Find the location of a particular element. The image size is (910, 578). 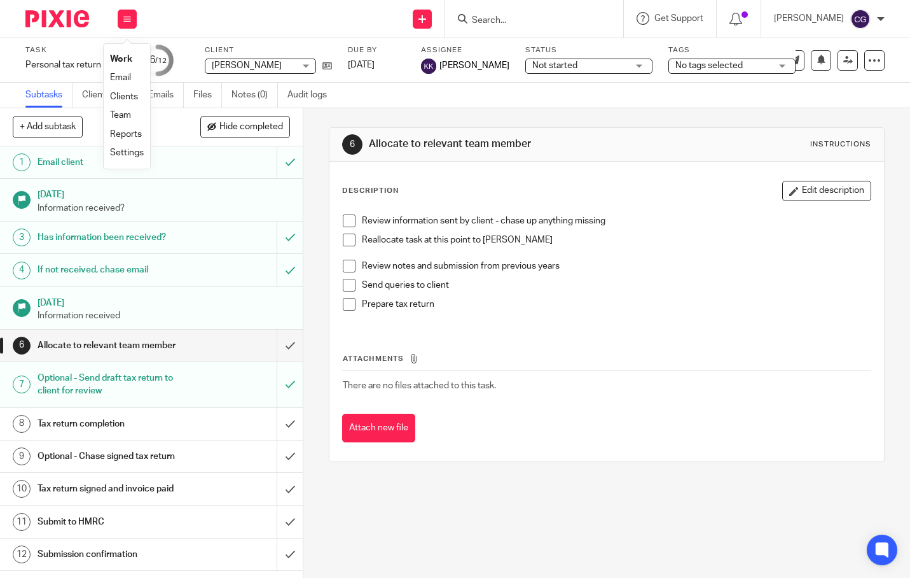

a: Reports is located at coordinates (126, 134).